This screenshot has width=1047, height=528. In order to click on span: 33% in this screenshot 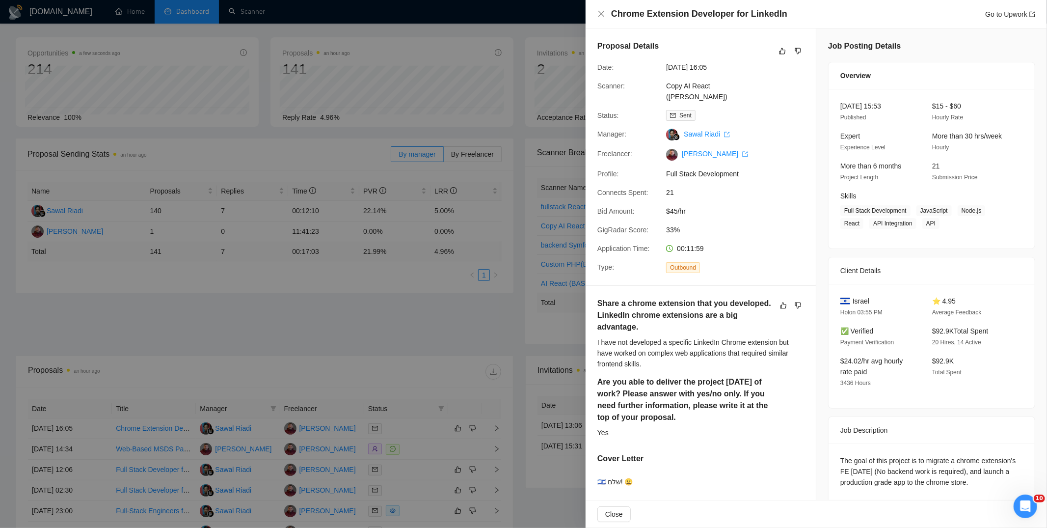, I will do `click(740, 230)`.